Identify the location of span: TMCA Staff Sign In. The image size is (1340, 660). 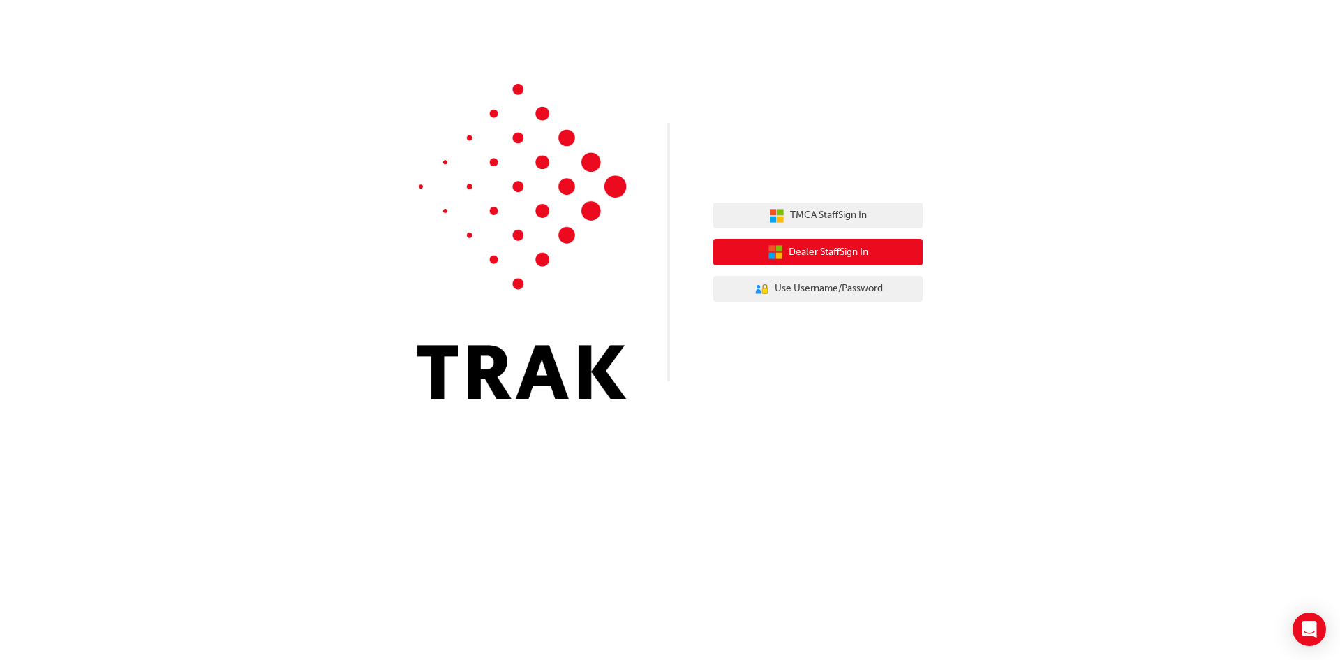
(829, 215).